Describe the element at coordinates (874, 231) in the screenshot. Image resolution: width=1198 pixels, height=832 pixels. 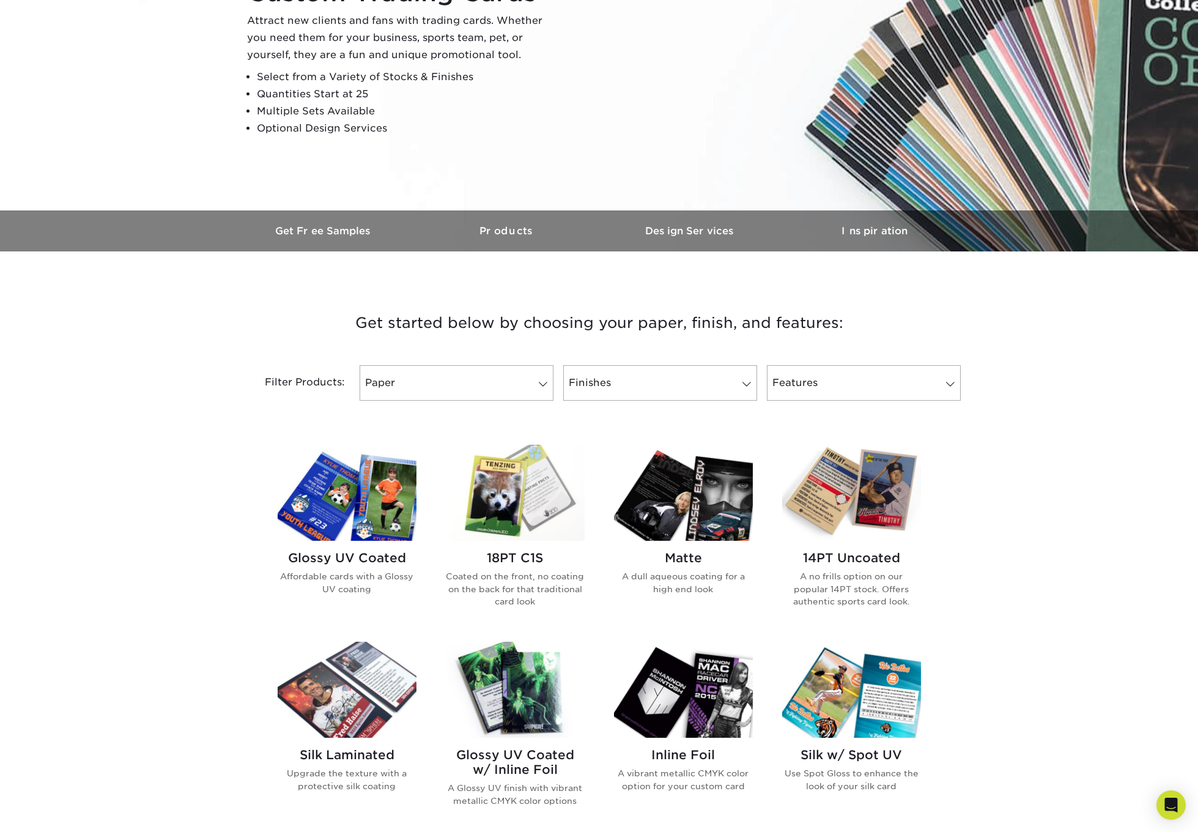
I see `a: Inspiration` at that location.